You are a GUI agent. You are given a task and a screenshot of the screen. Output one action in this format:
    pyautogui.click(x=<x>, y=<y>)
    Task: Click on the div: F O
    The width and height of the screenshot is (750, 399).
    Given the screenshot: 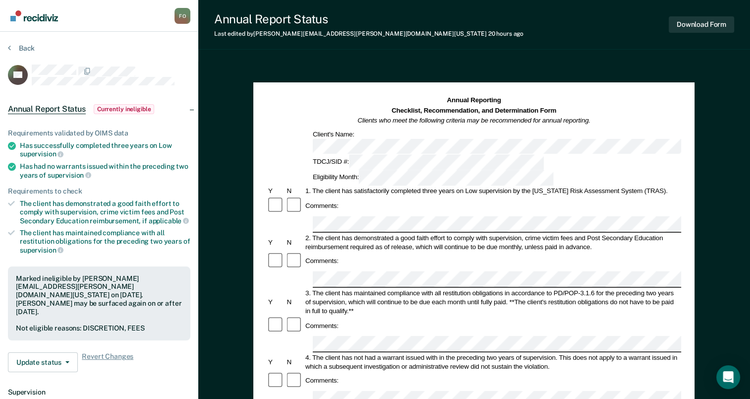 What is the action you would take?
    pyautogui.click(x=183, y=16)
    